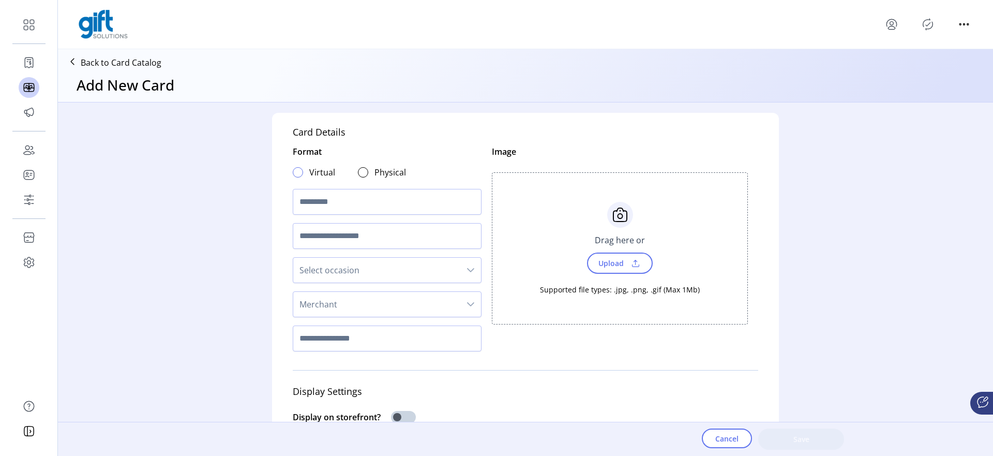 The width and height of the screenshot is (993, 456). Describe the element at coordinates (928, 24) in the screenshot. I see `button: Publisher Panel` at that location.